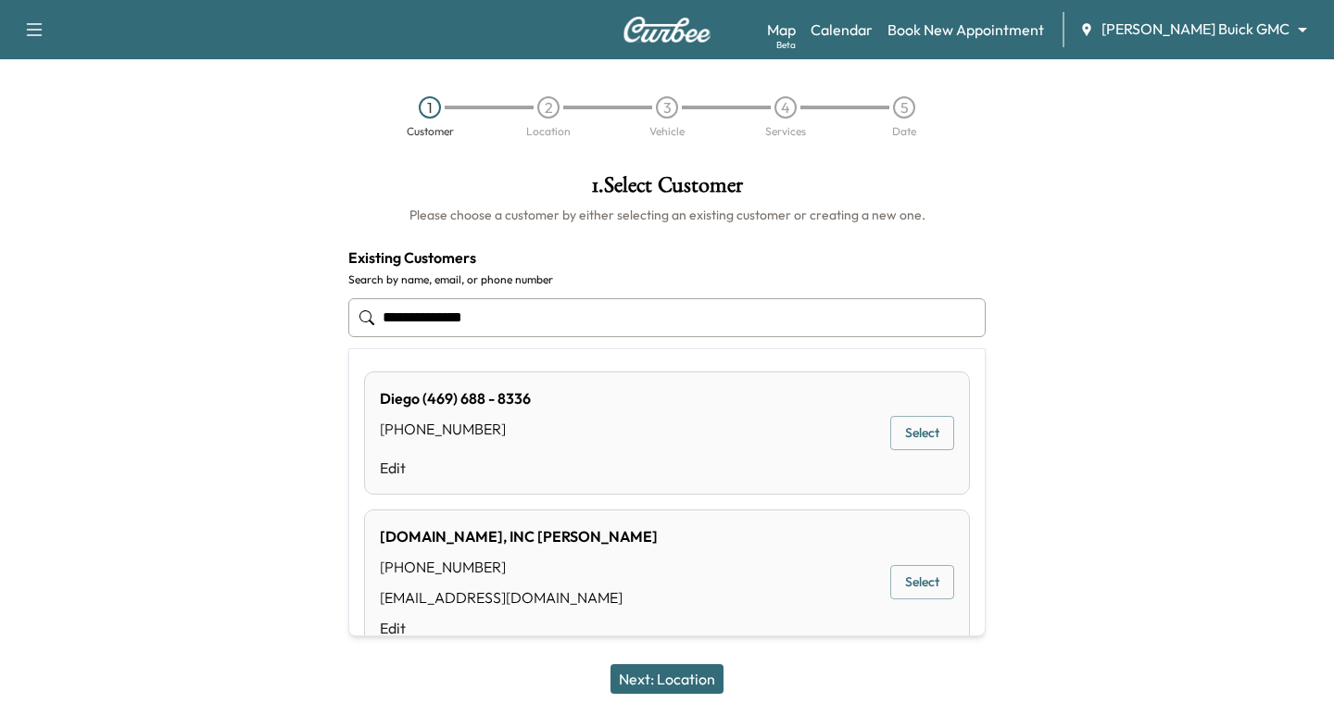  Describe the element at coordinates (667, 30) in the screenshot. I see `img: Curbee Logo` at that location.